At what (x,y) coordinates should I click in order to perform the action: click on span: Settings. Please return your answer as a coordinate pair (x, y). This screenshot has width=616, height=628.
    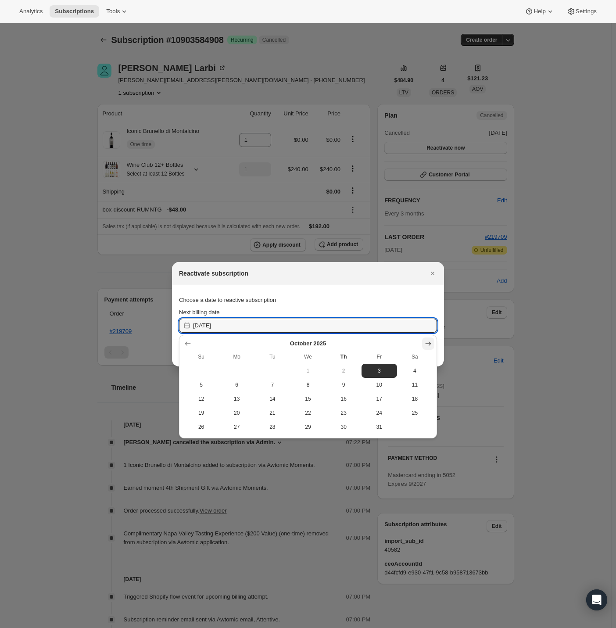
    Looking at the image, I should click on (586, 11).